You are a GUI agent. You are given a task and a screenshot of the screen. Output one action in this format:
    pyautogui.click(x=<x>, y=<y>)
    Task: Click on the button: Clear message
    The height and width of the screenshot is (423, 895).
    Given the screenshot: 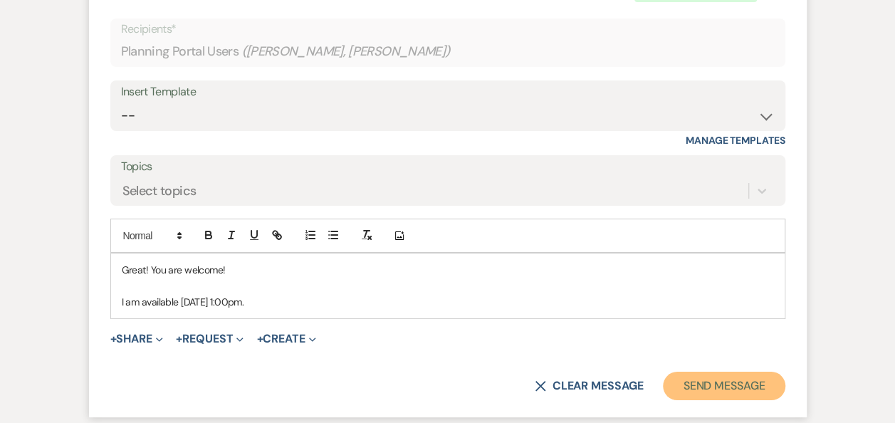 What is the action you would take?
    pyautogui.click(x=589, y=386)
    